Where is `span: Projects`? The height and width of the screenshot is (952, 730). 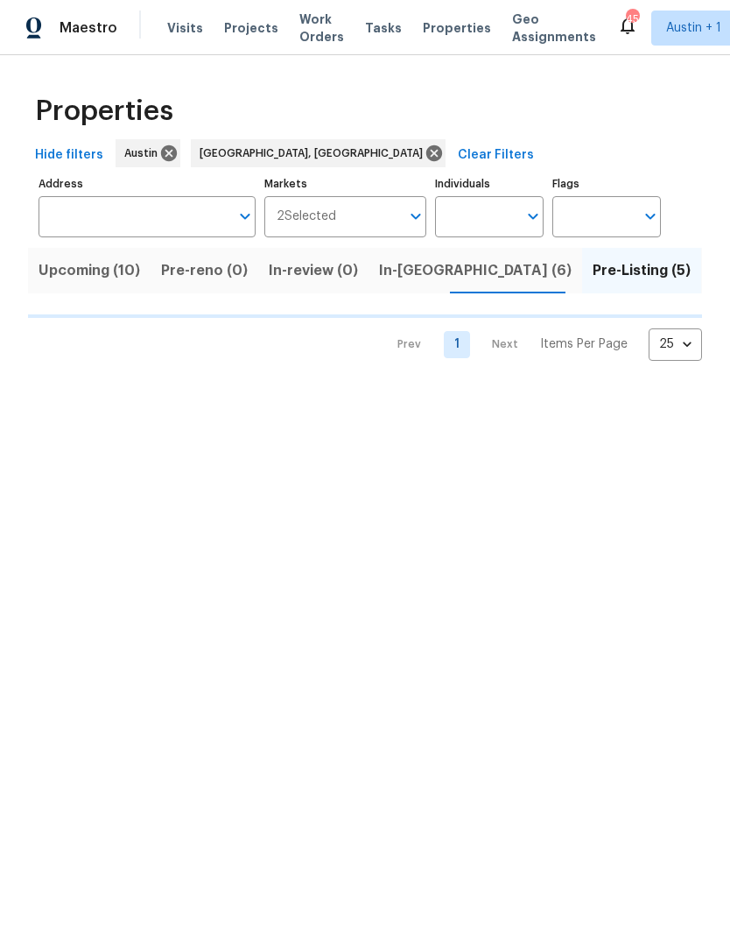 span: Projects is located at coordinates (251, 28).